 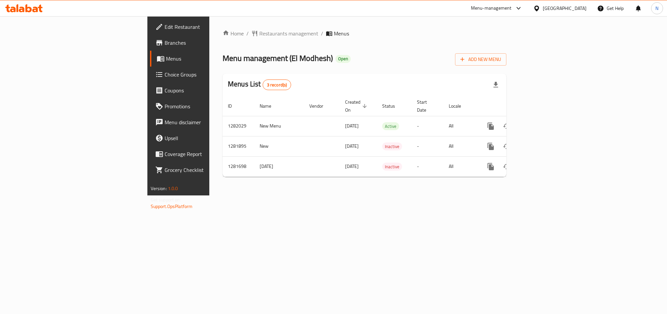 What do you see at coordinates (277, 85) in the screenshot?
I see `div: Total records count` at bounding box center [277, 85].